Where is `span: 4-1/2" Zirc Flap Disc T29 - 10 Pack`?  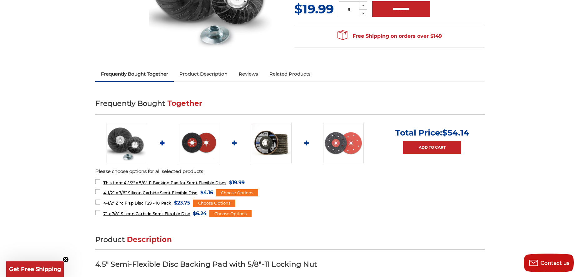 span: 4-1/2" Zirc Flap Disc T29 - 10 Pack is located at coordinates (137, 203).